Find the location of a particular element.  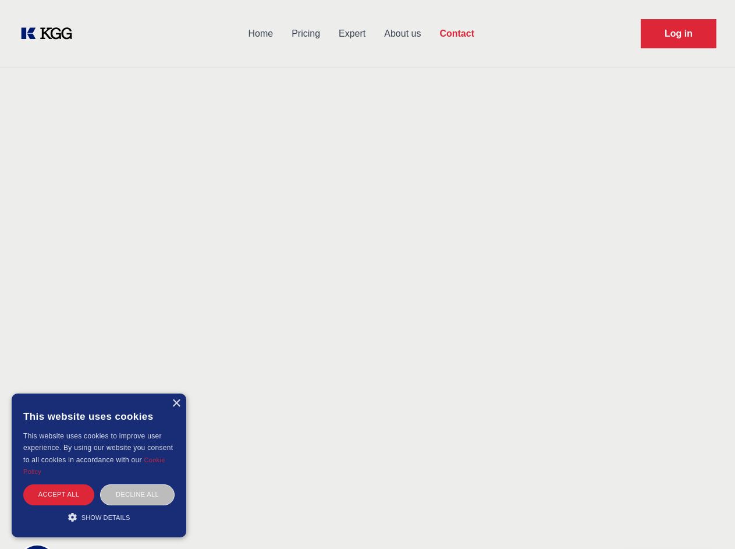

div: This website uses cookies is located at coordinates (99, 416).